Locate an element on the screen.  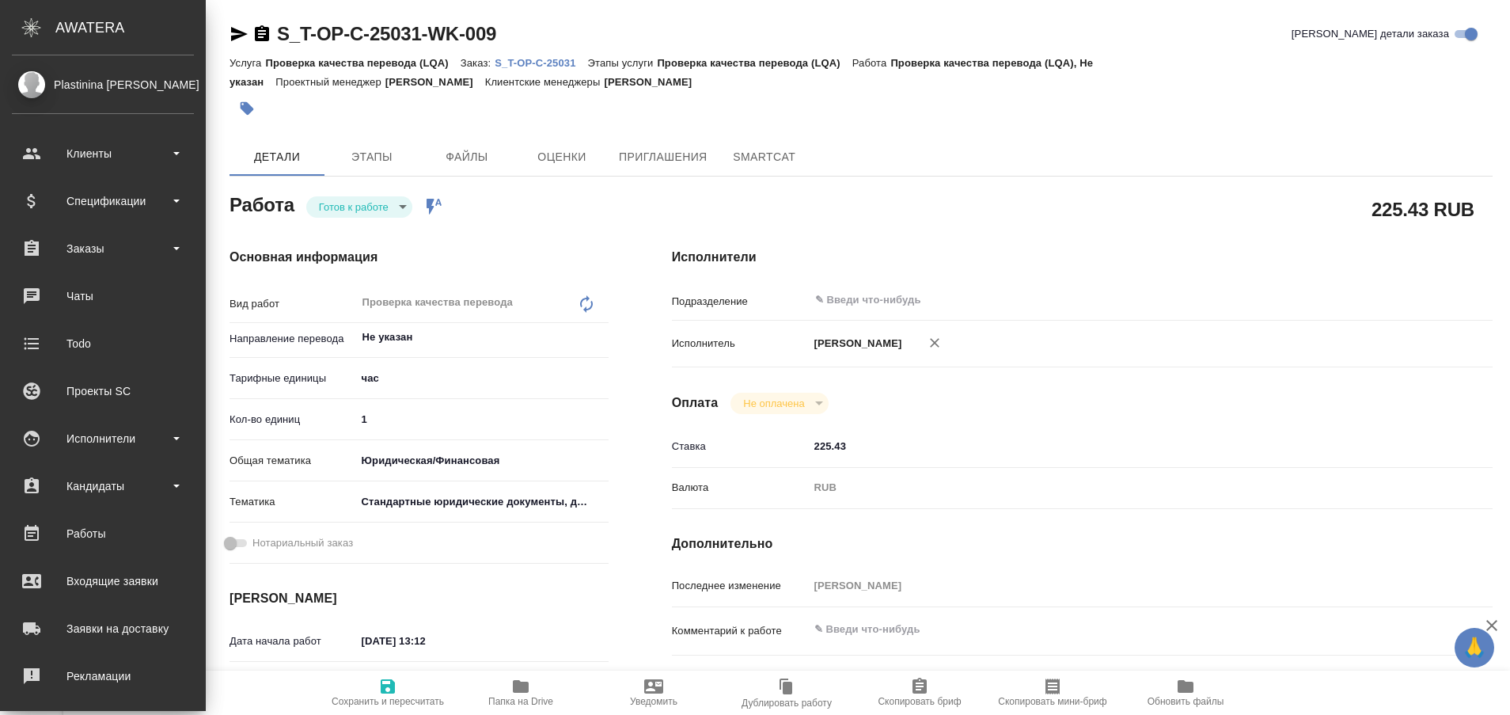
div: Проекты SC is located at coordinates (103, 391).